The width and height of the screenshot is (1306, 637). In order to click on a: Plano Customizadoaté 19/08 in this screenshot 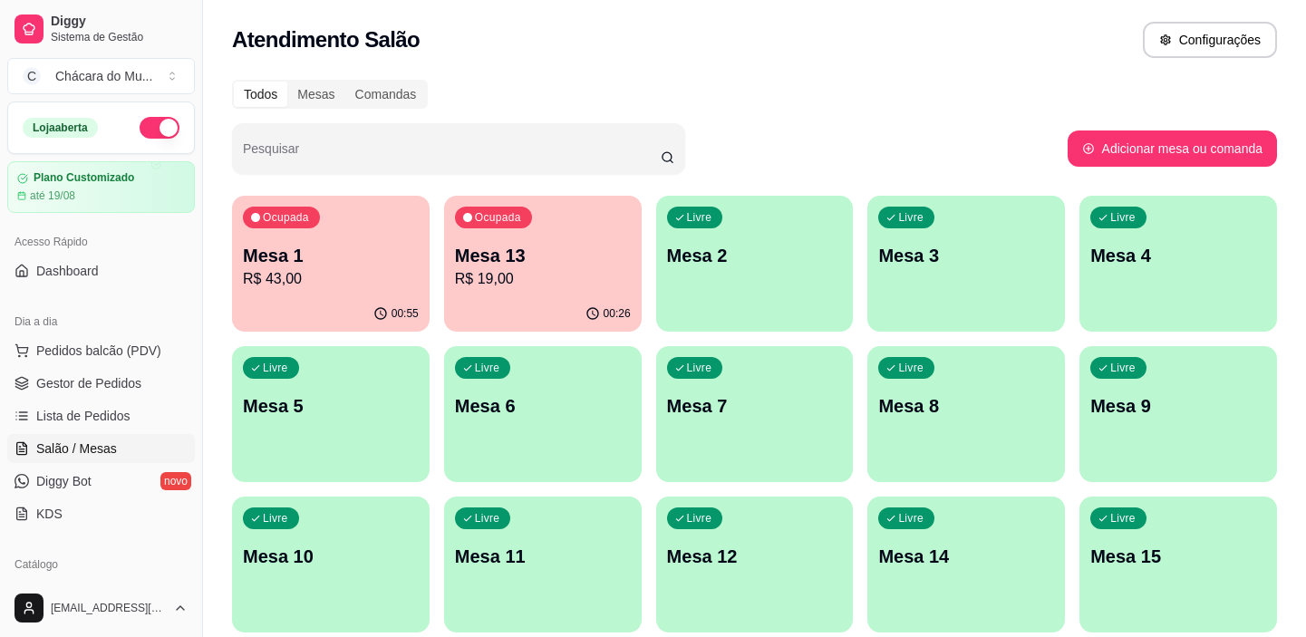, I will do `click(101, 187)`.